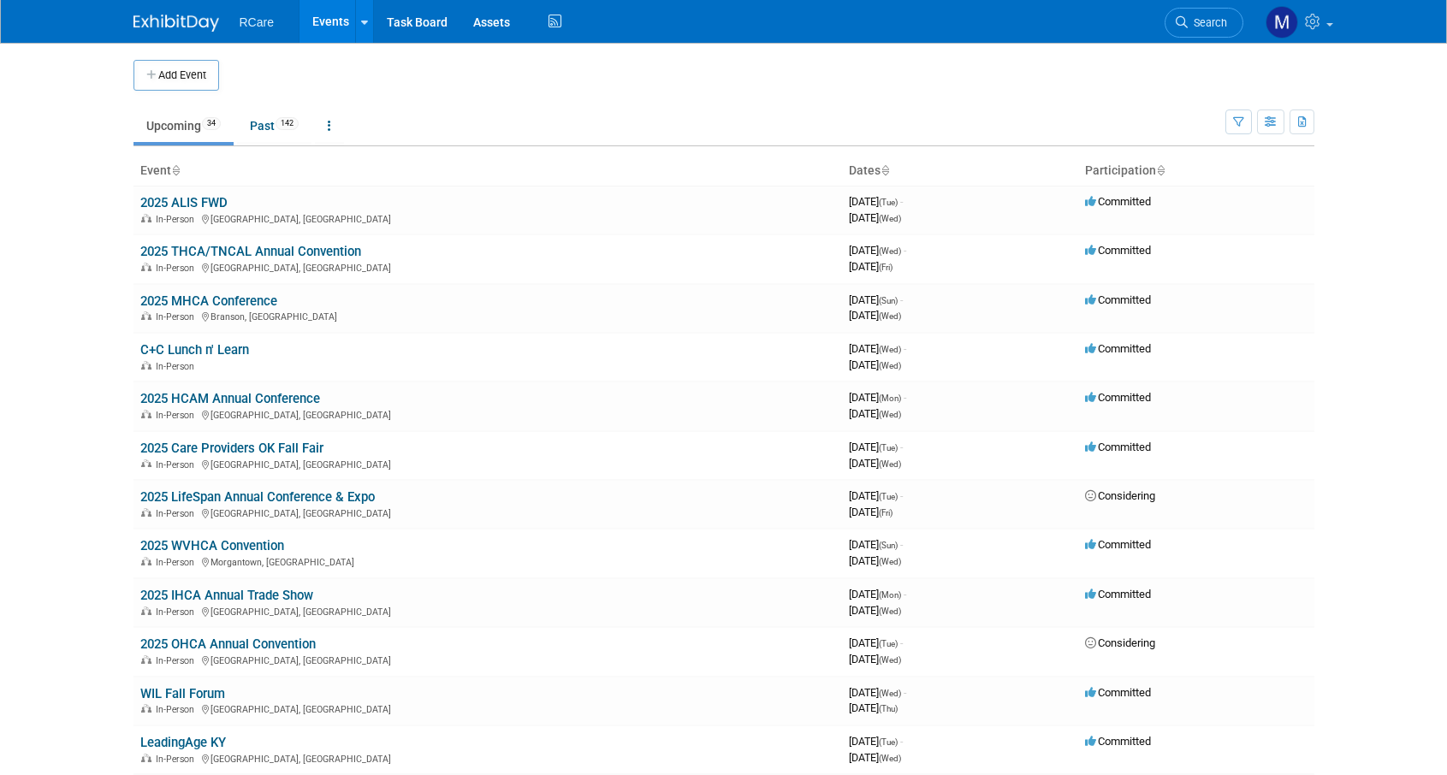  Describe the element at coordinates (258, 497) in the screenshot. I see `a: 2025 LifeSpan Annual Conference & Expo` at that location.